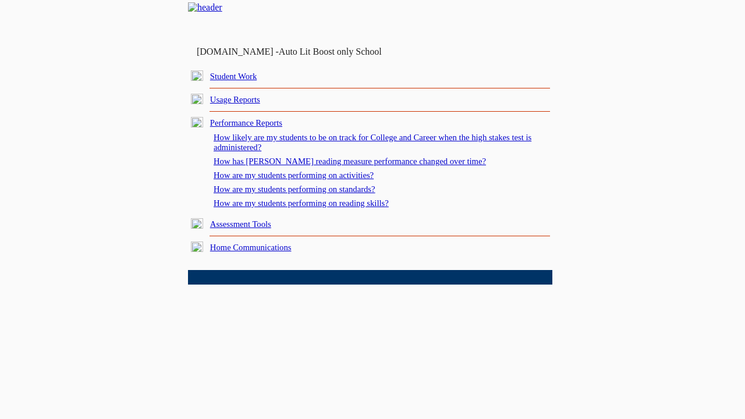 Image resolution: width=745 pixels, height=419 pixels. Describe the element at coordinates (295, 189) in the screenshot. I see `a: How are my students performing on standards?` at that location.